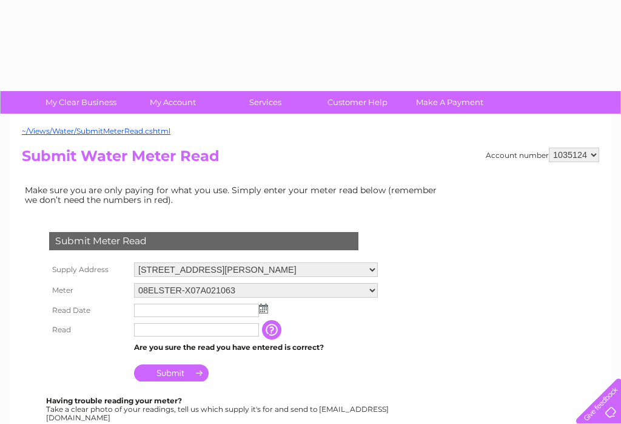 Image resolution: width=621 pixels, height=424 pixels. I want to click on a: ~/Views/Water/SubmitMeterRead.cshtml, so click(96, 130).